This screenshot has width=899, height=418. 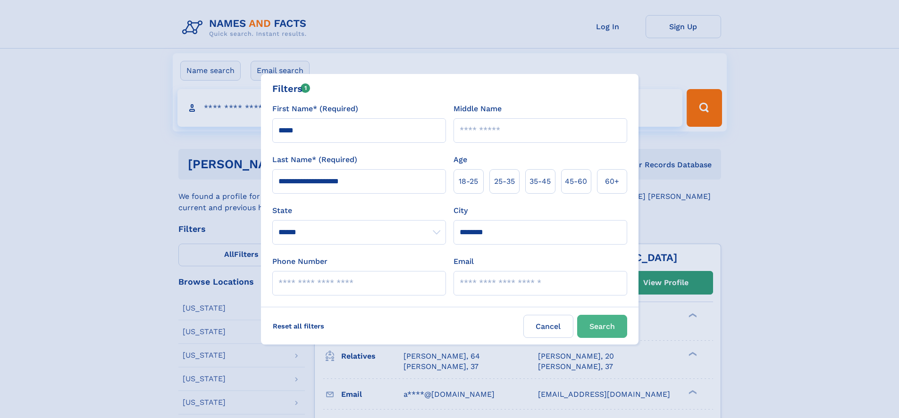 What do you see at coordinates (359, 211) in the screenshot?
I see `label: State` at bounding box center [359, 211].